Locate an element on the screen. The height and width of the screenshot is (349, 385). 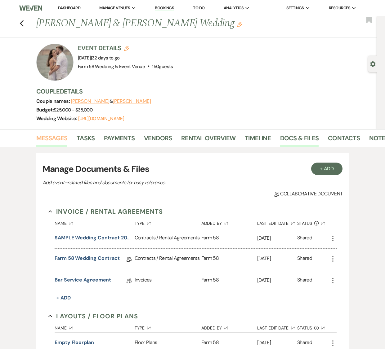
button: SAMPLE Wedding Contract 2025+ is located at coordinates (93, 238).